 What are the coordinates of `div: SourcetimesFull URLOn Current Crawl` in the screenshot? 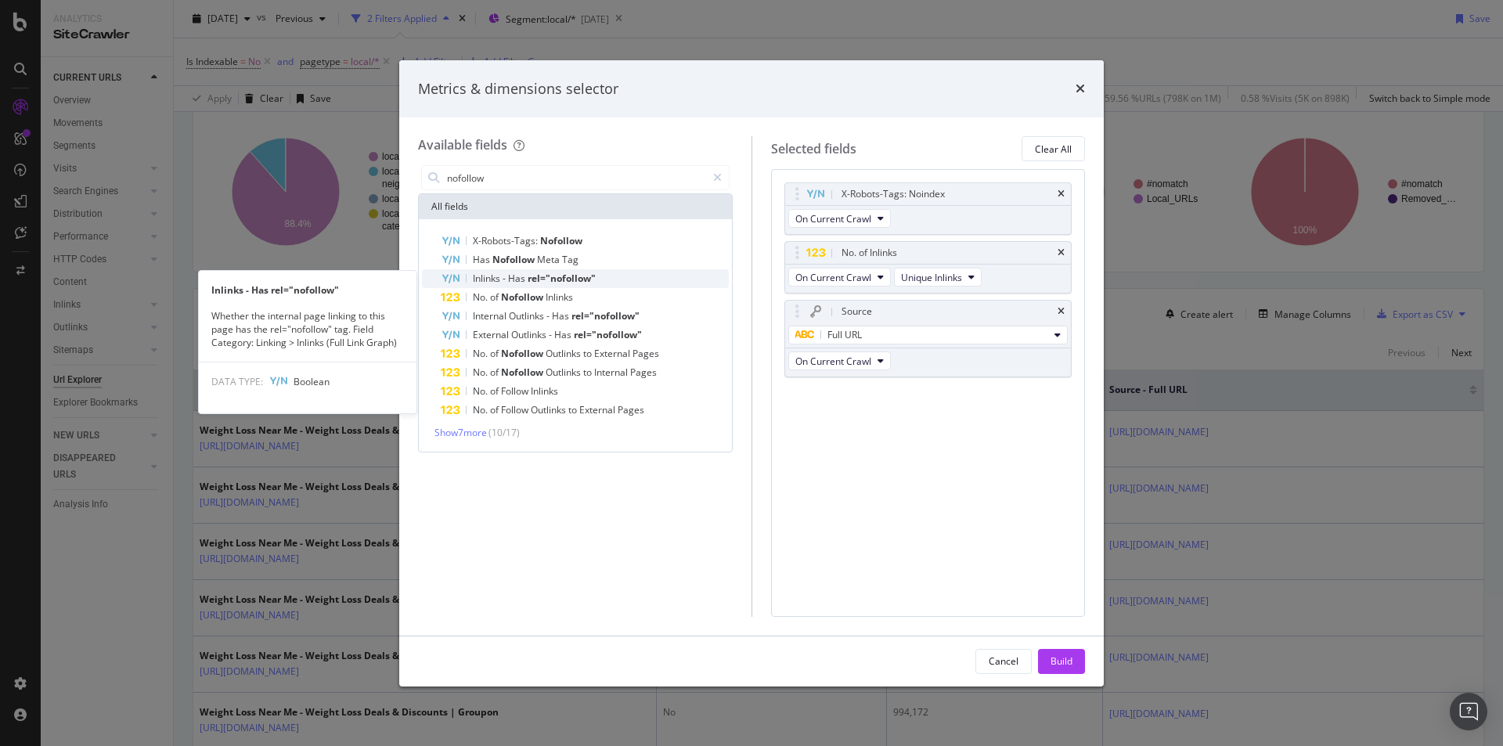 It's located at (928, 338).